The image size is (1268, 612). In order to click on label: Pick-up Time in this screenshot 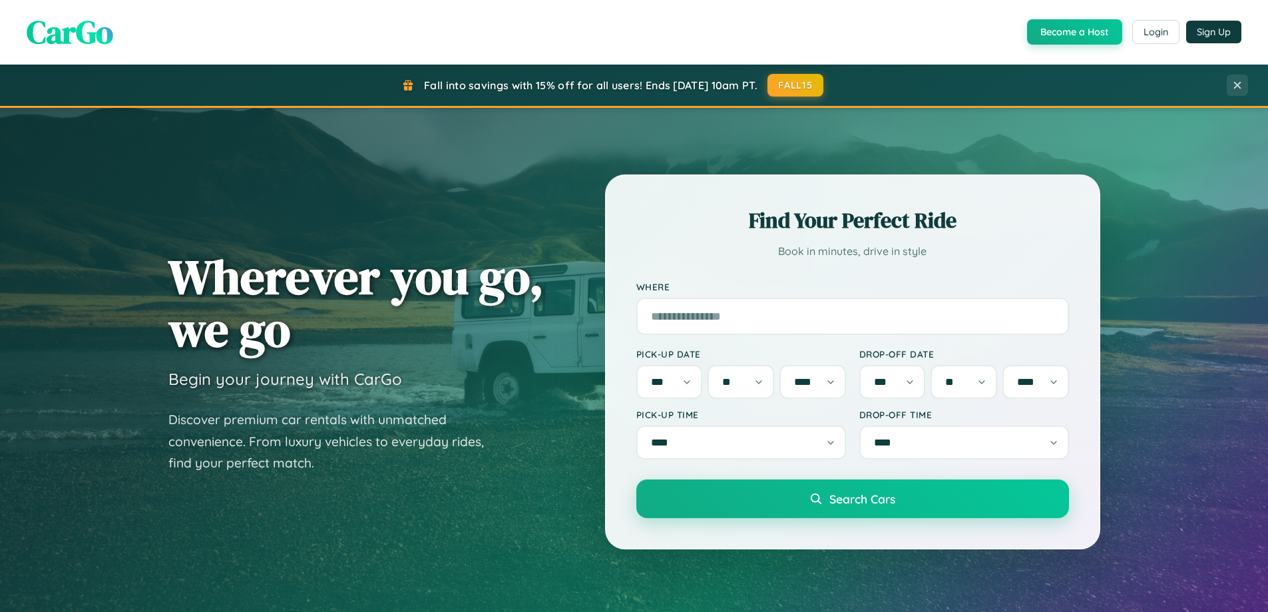, I will do `click(741, 414)`.